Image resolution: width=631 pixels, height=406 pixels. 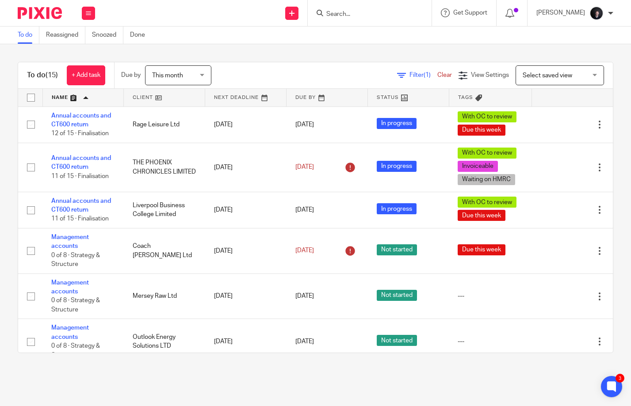 What do you see at coordinates (164, 210) in the screenshot?
I see `td: Liverpool Business College Limited` at bounding box center [164, 210].